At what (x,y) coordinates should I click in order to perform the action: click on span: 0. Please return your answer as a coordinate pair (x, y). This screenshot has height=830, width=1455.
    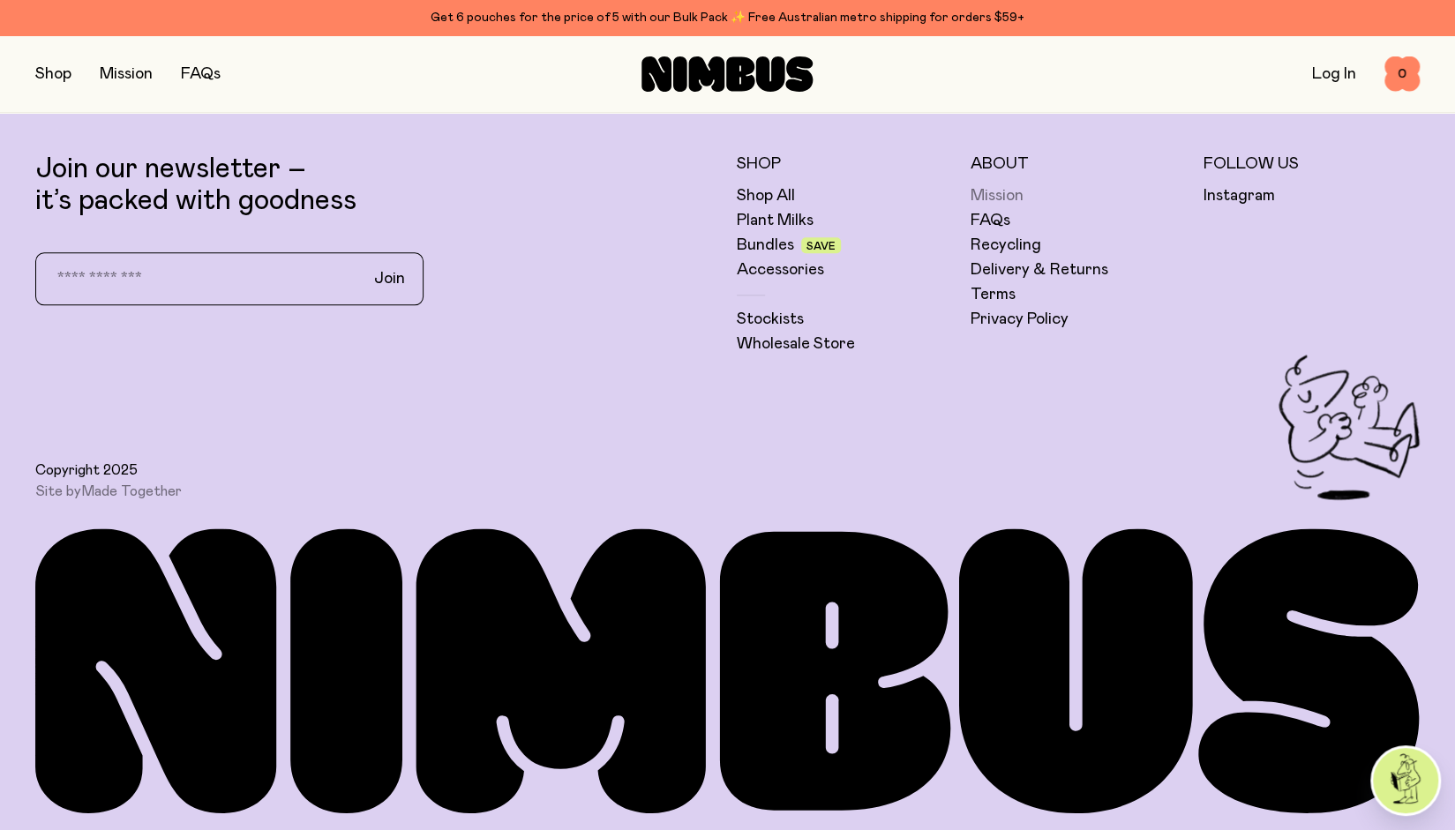
    Looking at the image, I should click on (1402, 74).